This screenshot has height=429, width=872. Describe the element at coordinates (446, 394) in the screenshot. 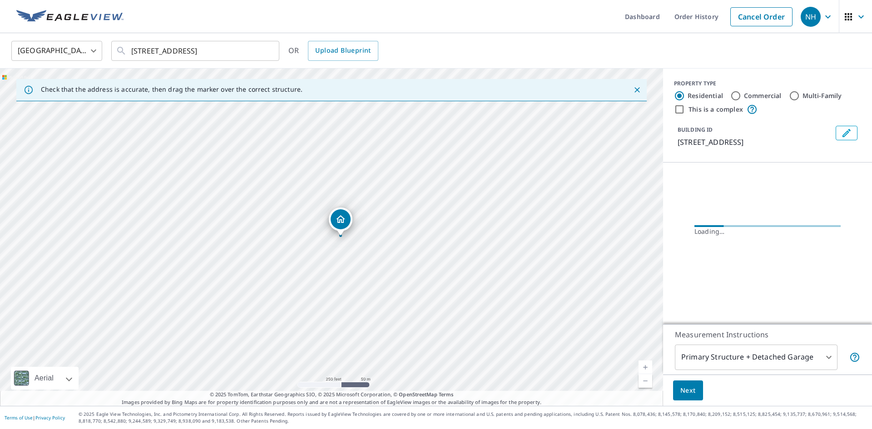

I see `a: Terms` at that location.